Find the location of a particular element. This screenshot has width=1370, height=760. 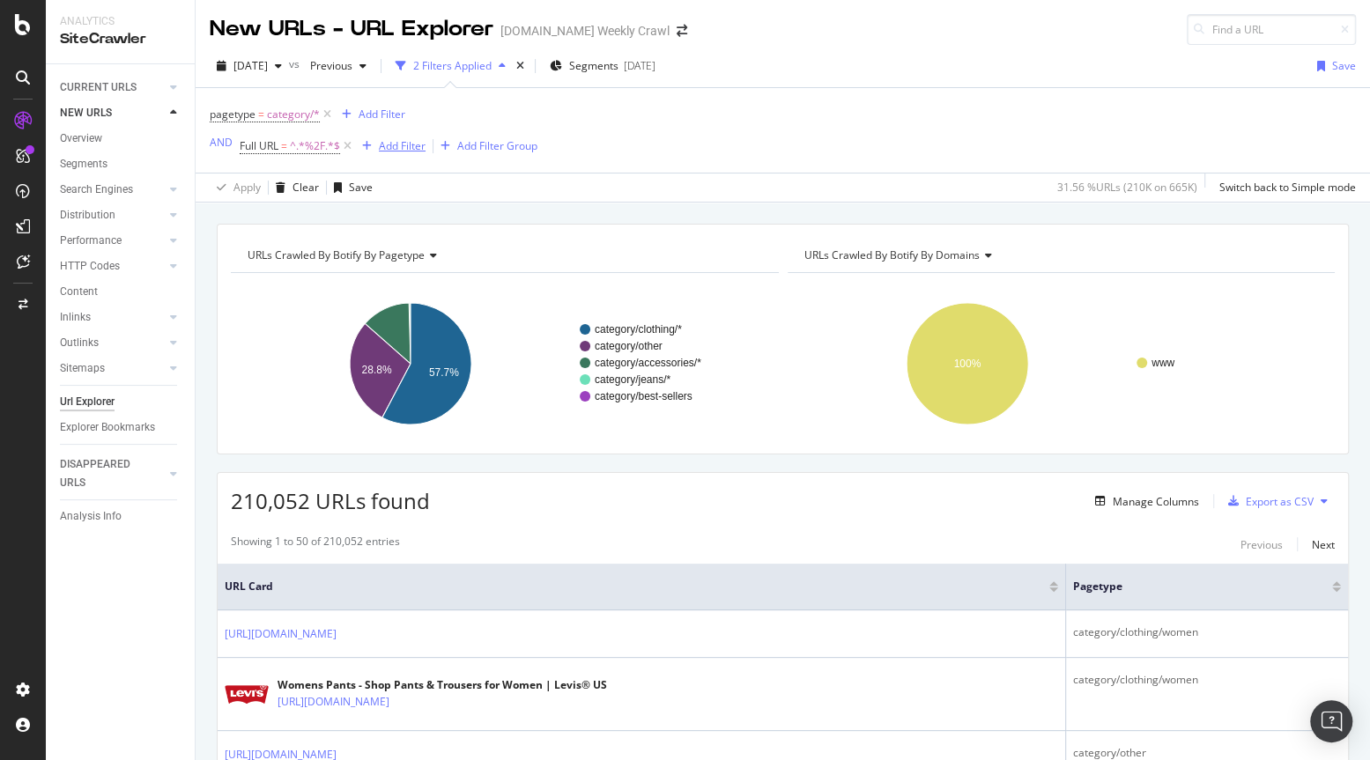

a: Performance is located at coordinates (112, 241).